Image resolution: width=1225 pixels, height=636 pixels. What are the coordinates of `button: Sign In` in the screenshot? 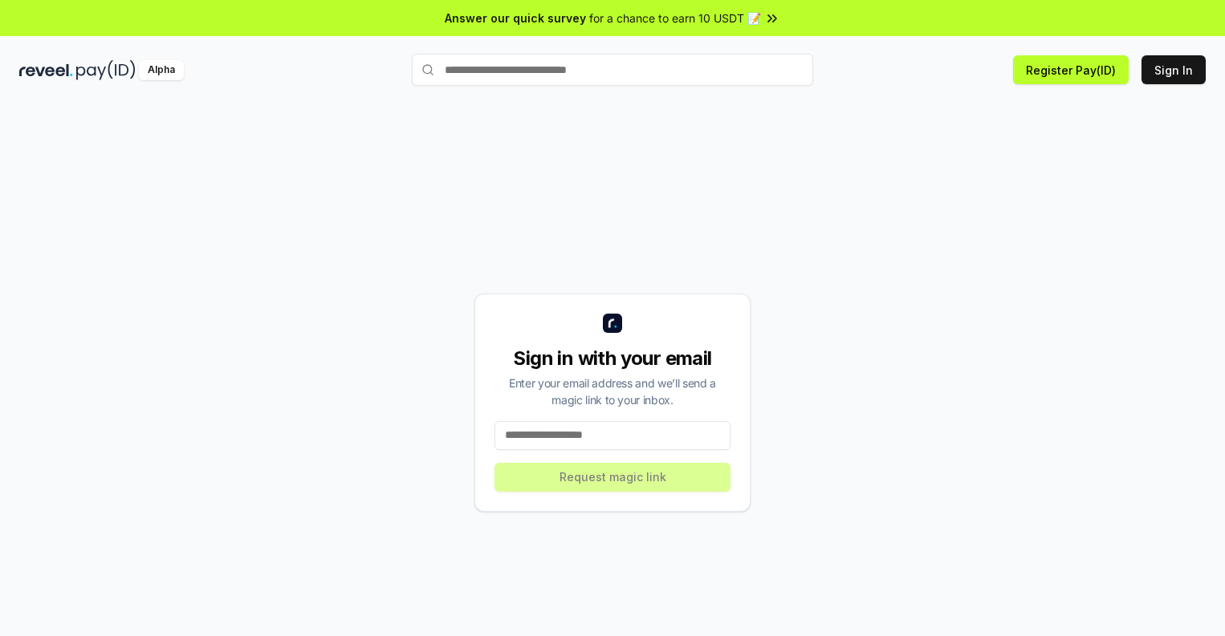 It's located at (1173, 70).